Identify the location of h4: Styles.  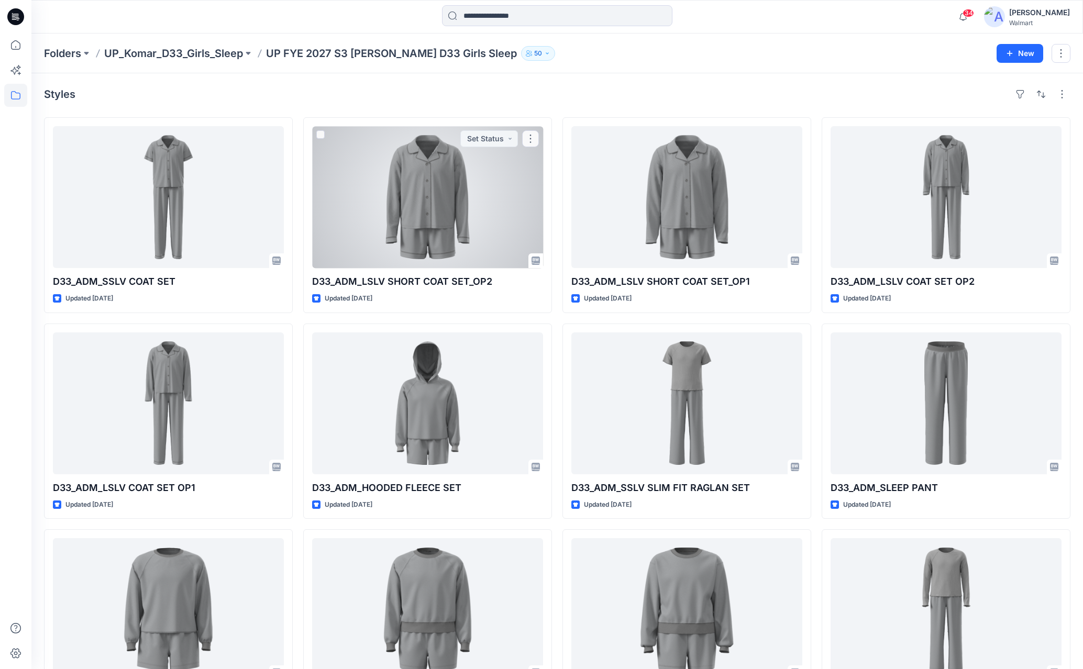
(60, 94).